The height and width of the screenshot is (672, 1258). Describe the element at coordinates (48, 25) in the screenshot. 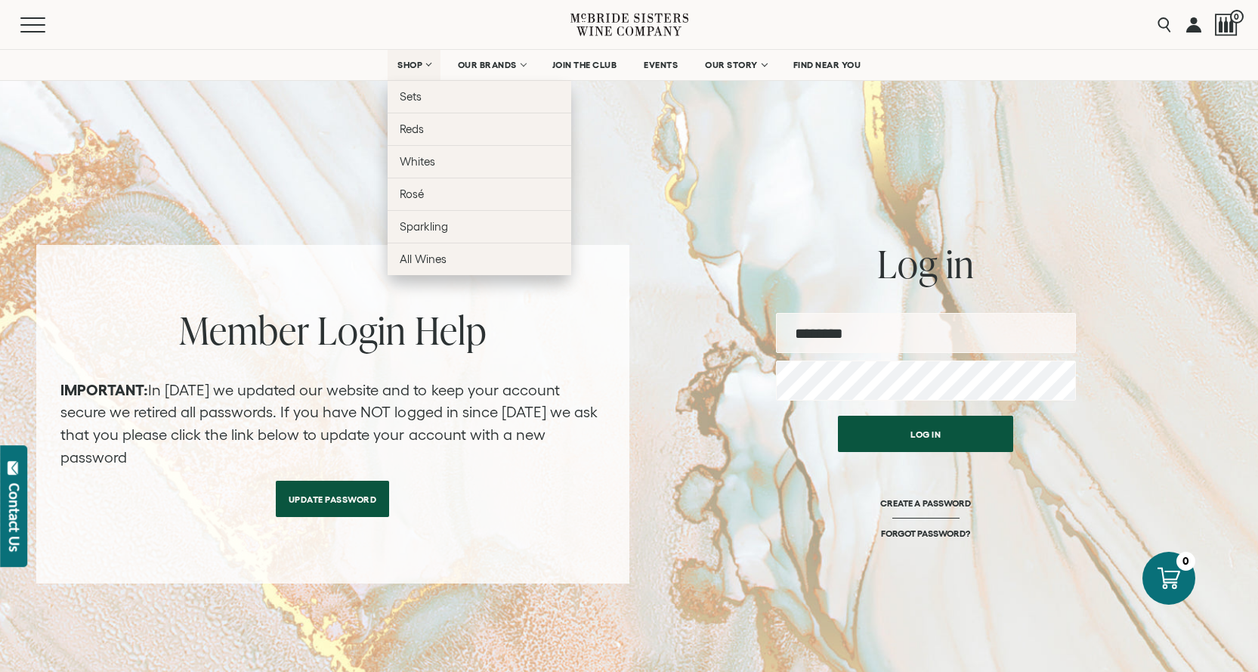

I see `button: Mobile Menu Trigger` at that location.